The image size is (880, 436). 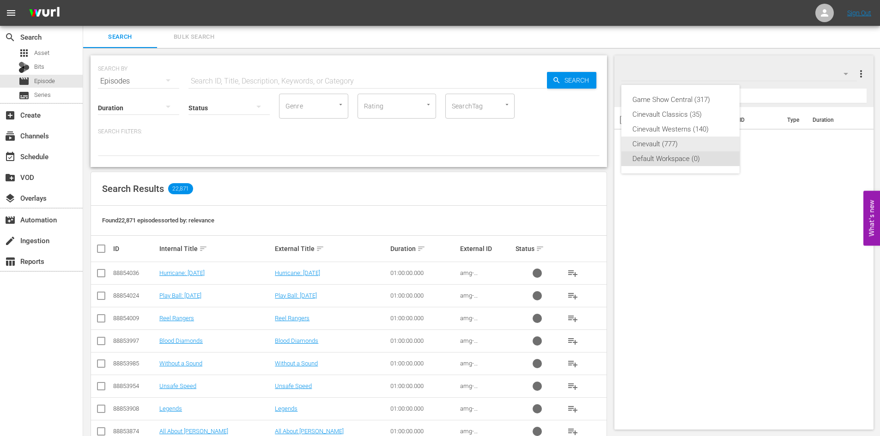 I want to click on div: Cinevault Classics (35), so click(x=680, y=115).